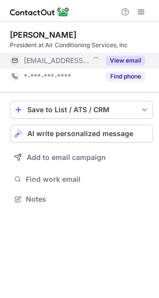 This screenshot has width=159, height=298. What do you see at coordinates (66, 157) in the screenshot?
I see `span: Add to email campaign` at bounding box center [66, 157].